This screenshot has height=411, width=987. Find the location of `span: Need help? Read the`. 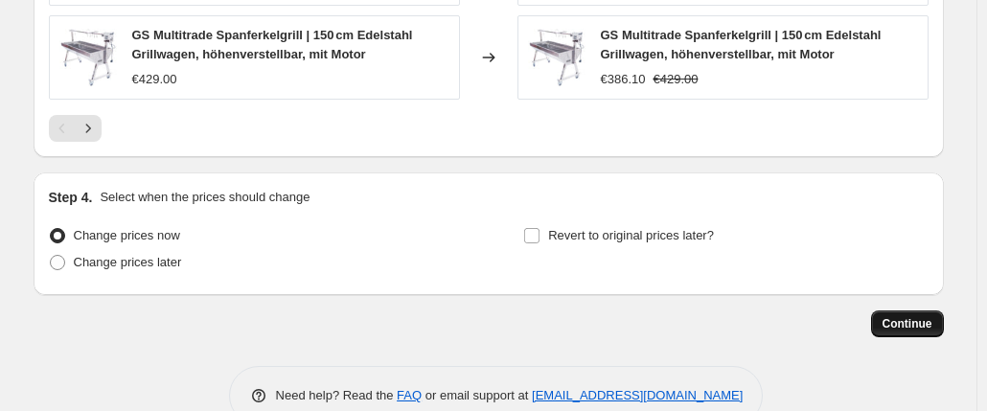

span: Need help? Read the is located at coordinates (336, 395).